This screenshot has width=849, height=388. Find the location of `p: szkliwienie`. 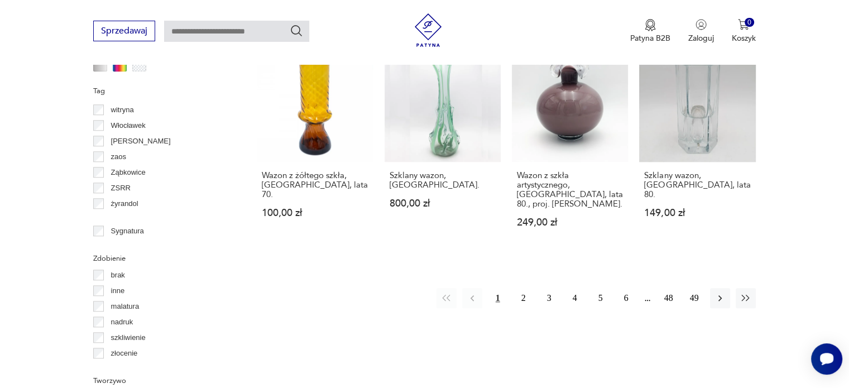

p: szkliwienie is located at coordinates (128, 338).